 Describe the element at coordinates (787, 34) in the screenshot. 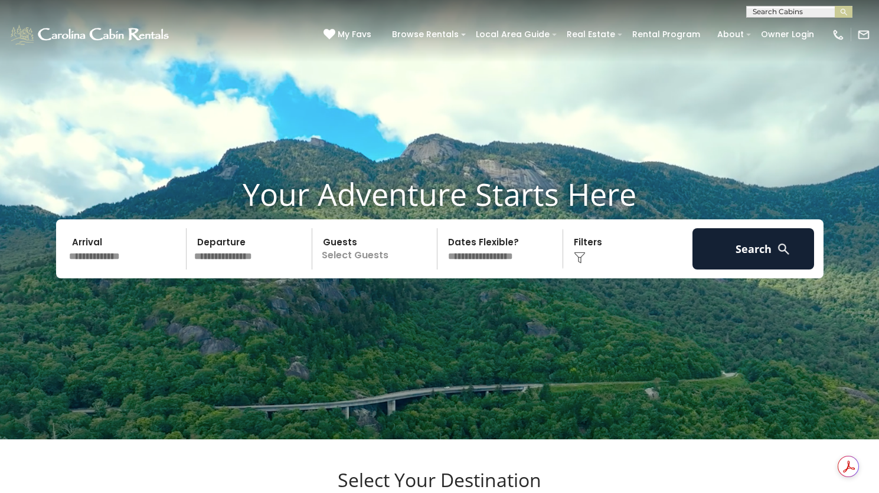

I see `a: Owner Login` at that location.